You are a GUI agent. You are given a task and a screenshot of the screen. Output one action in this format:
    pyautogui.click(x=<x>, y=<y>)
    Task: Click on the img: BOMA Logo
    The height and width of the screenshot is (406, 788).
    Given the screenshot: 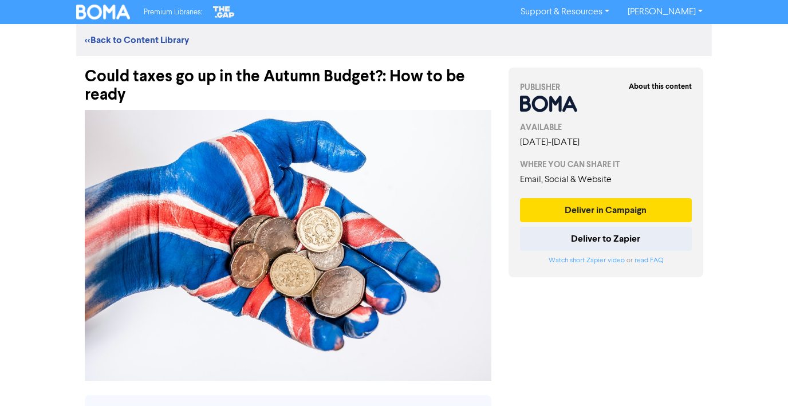 What is the action you would take?
    pyautogui.click(x=103, y=12)
    